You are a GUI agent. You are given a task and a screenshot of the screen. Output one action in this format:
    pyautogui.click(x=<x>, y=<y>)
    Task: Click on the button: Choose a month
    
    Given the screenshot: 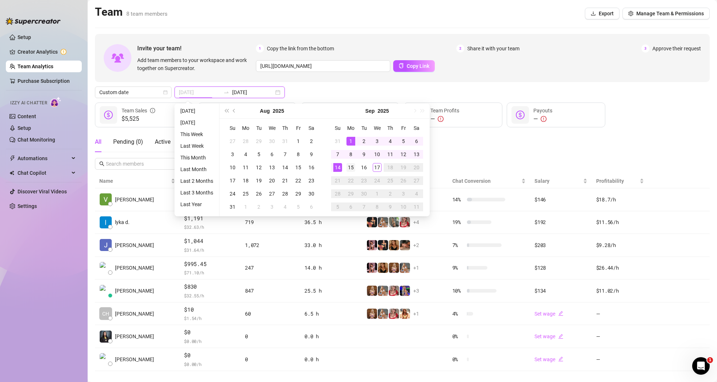 What is the action you would take?
    pyautogui.click(x=370, y=111)
    